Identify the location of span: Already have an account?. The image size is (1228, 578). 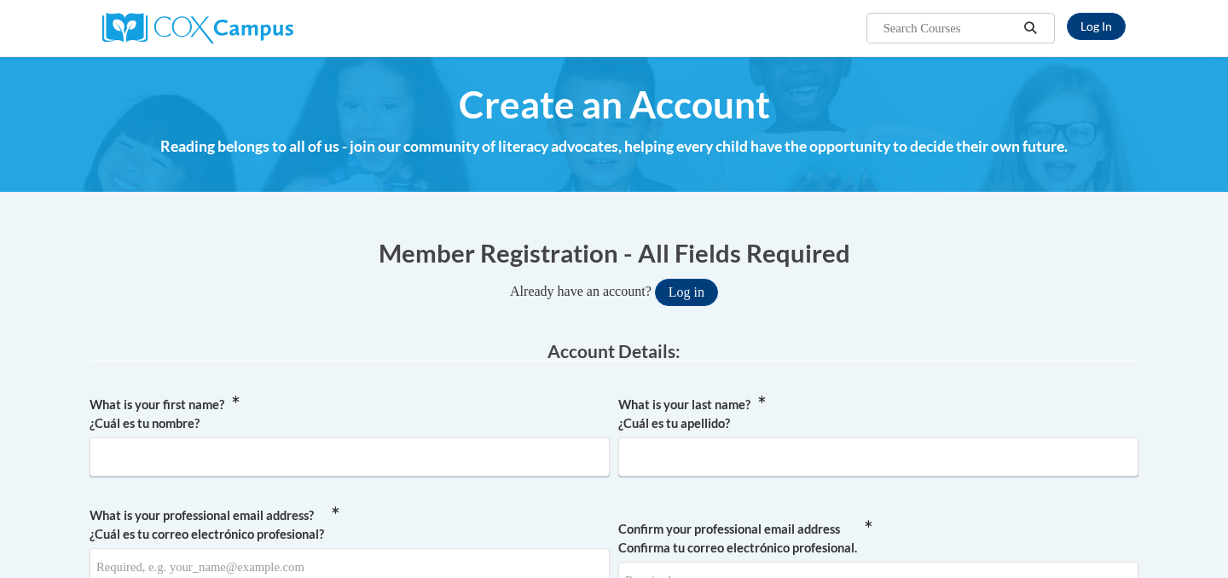
(581, 291).